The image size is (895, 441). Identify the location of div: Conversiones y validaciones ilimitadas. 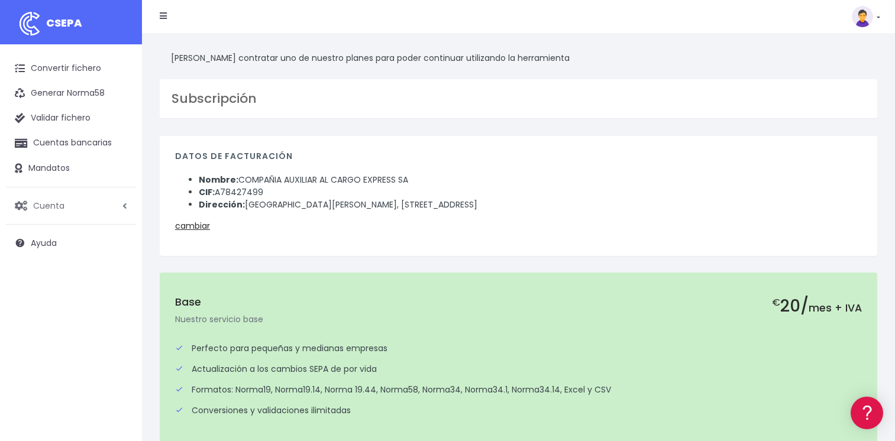
(518, 411).